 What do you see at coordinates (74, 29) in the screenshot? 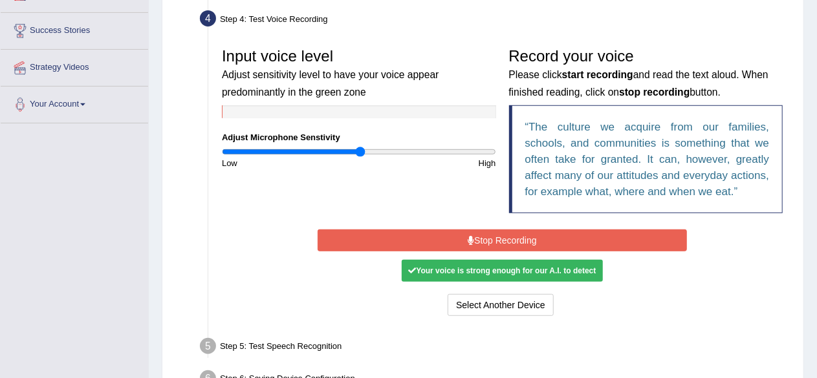
I see `a: Success Stories` at bounding box center [74, 29].